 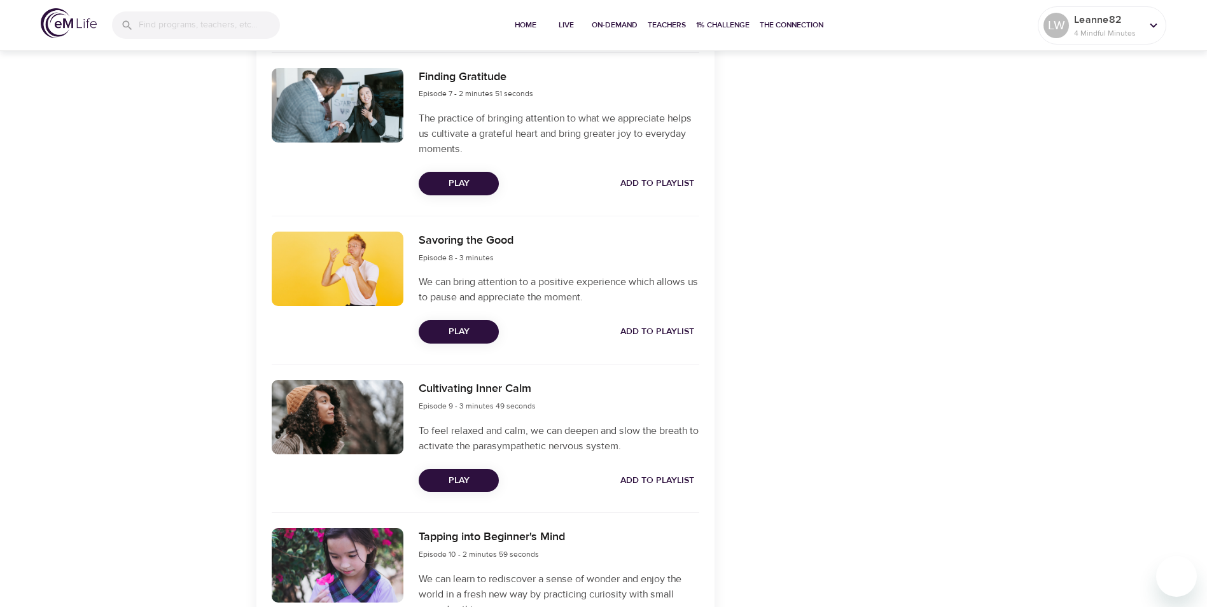 What do you see at coordinates (559, 134) in the screenshot?
I see `p: The practice of bringing attention to what we appreciate helps us cultivate a grateful heart and ...` at bounding box center [559, 134].